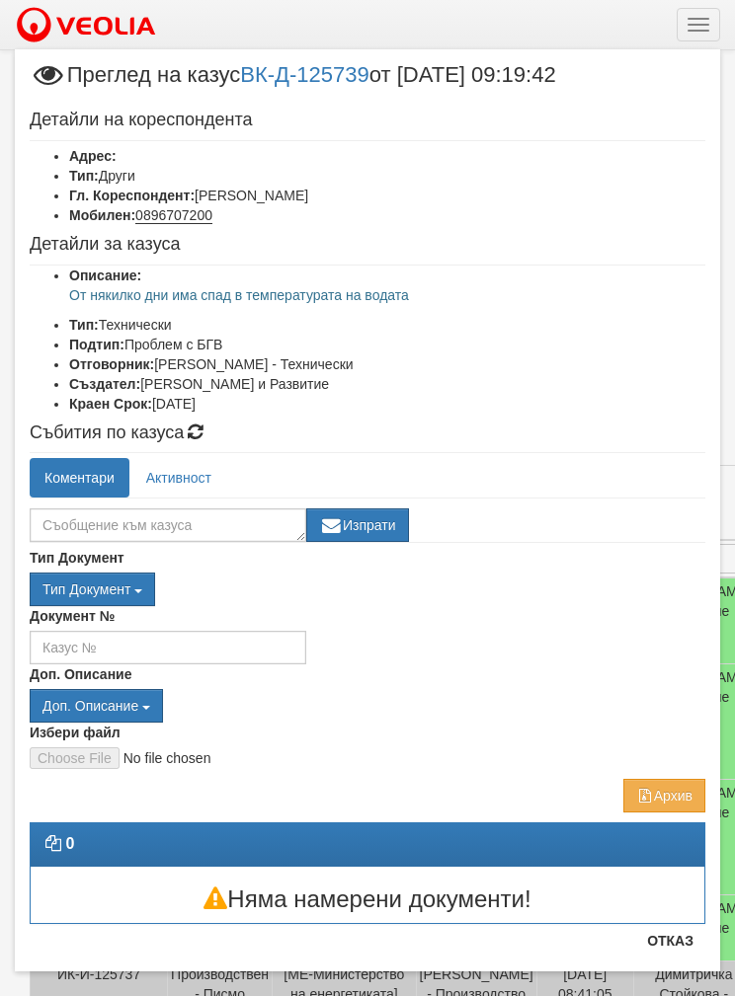 This screenshot has width=735, height=996. Describe the element at coordinates (367, 120) in the screenshot. I see `h4: Детайли на кореспондента` at that location.